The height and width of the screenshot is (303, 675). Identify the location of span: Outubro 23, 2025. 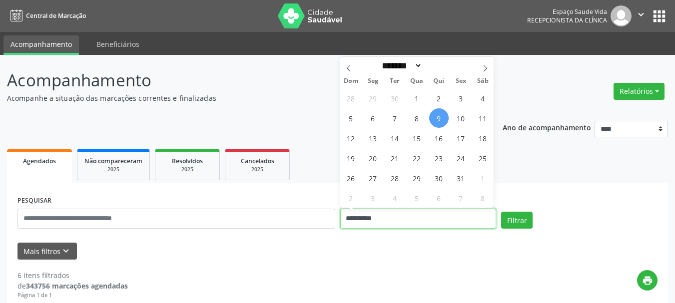
(439, 158).